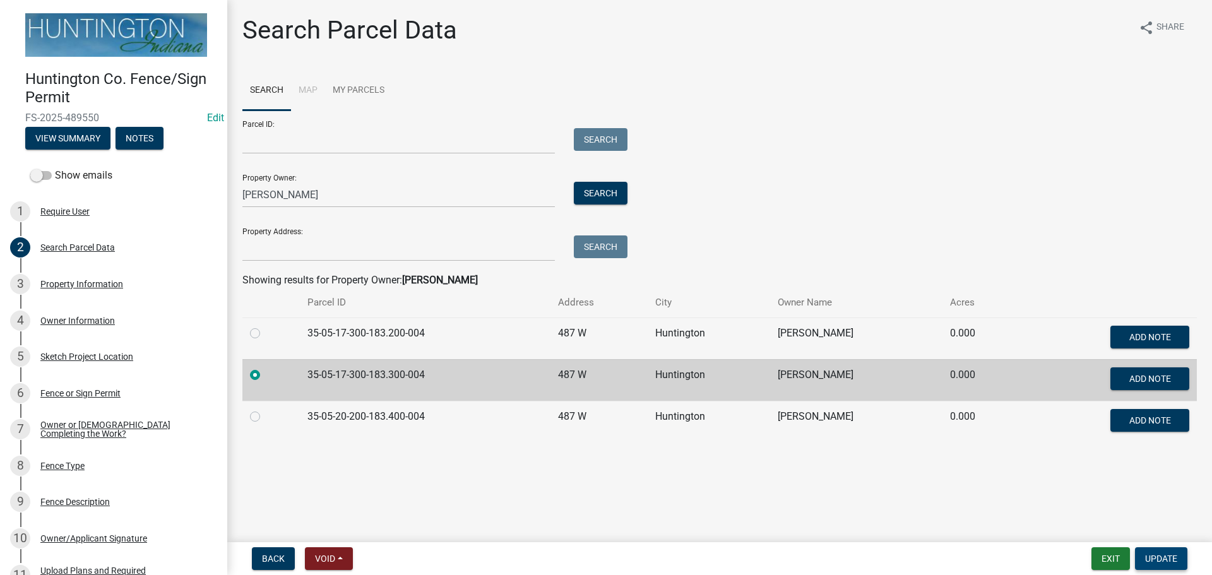 The image size is (1212, 575). Describe the element at coordinates (65, 211) in the screenshot. I see `div: Require User` at that location.